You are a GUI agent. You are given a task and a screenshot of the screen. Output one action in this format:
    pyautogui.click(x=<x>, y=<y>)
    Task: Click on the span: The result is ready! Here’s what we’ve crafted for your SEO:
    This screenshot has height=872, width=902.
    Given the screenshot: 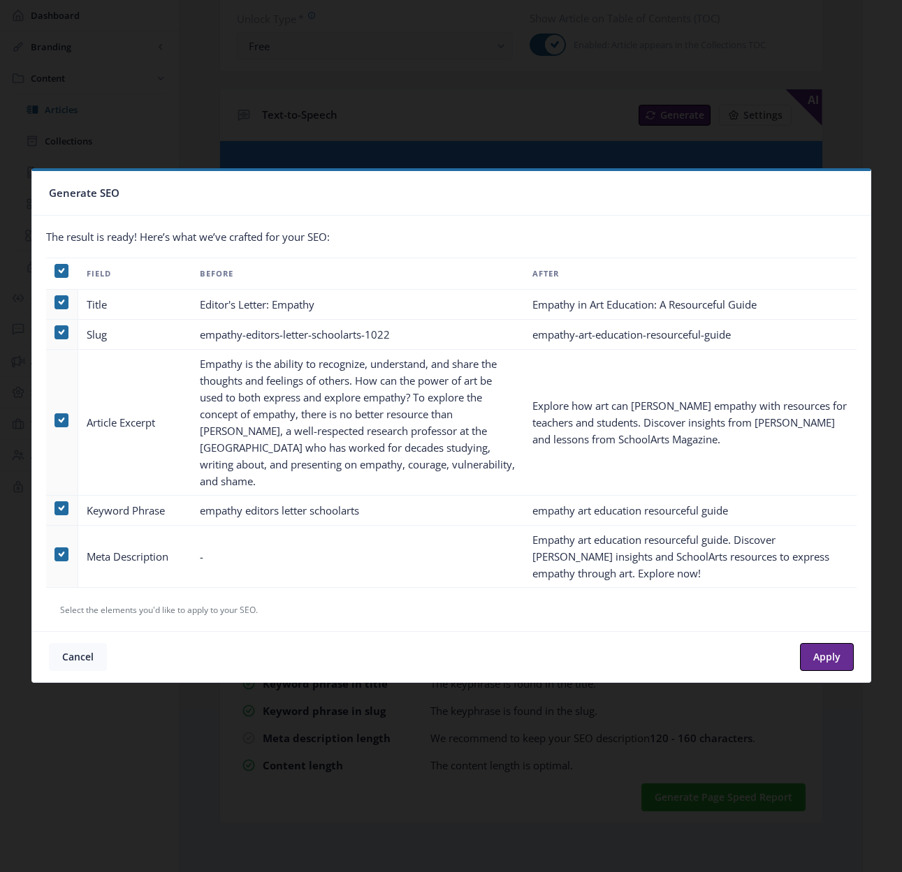 What is the action you would take?
    pyautogui.click(x=188, y=237)
    